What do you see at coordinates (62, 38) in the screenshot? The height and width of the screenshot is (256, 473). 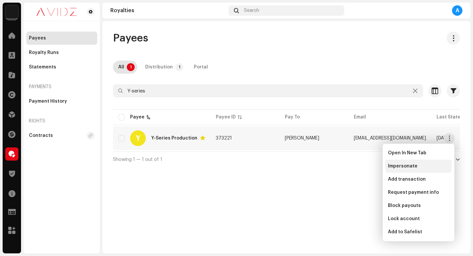 I see `re-m-nav-item: Payees` at bounding box center [62, 38].